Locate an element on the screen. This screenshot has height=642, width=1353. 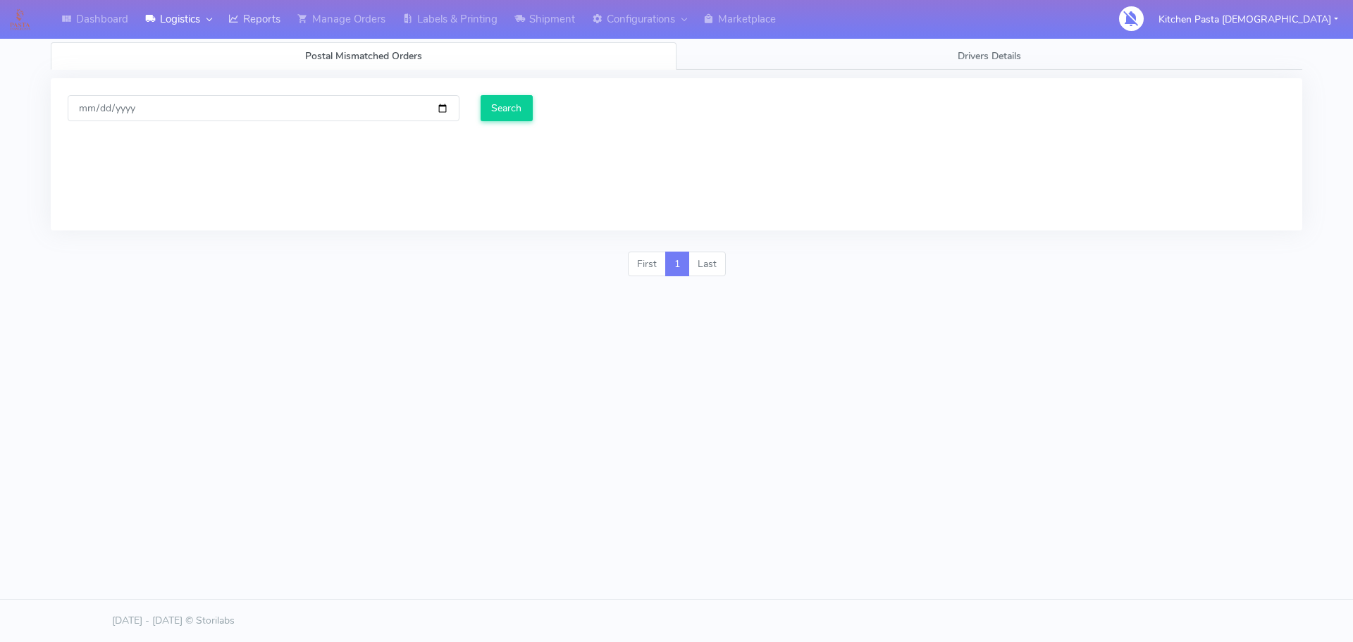
a: 1 is located at coordinates (677, 264).